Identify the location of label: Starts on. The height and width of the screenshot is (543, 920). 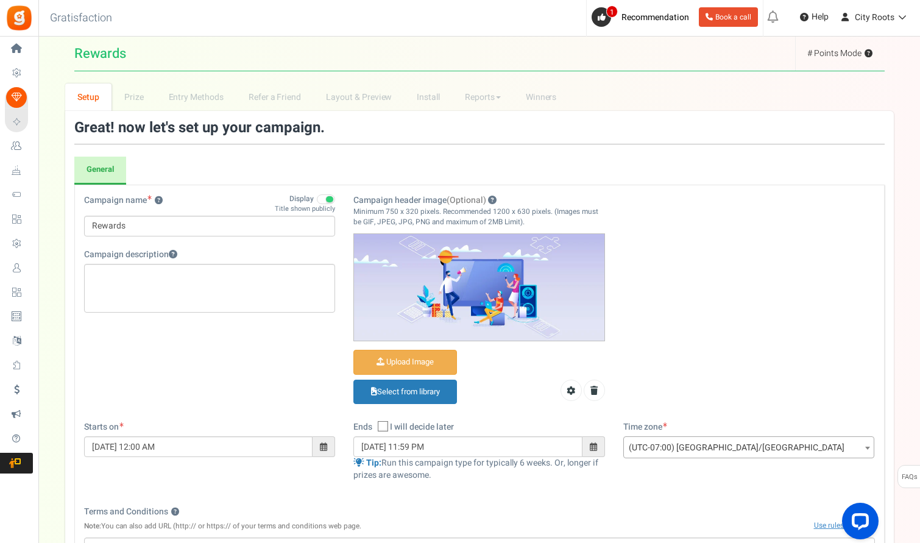
(104, 427).